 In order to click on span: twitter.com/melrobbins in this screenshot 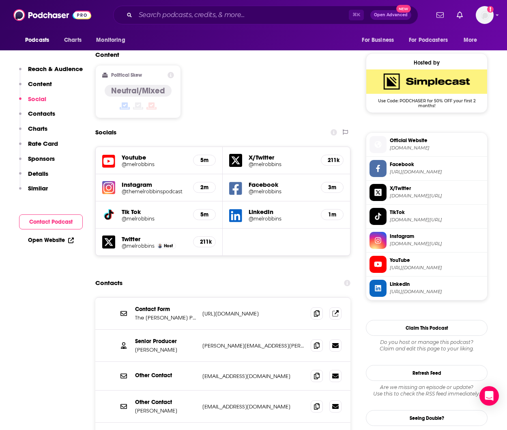, I will do `click(437, 196)`.